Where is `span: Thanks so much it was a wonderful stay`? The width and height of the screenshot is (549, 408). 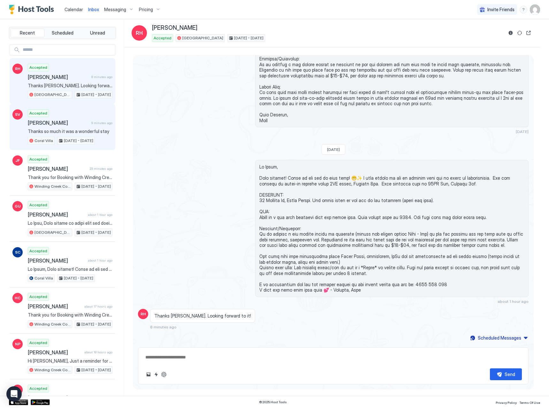
span: Thanks so much it was a wonderful stay is located at coordinates (70, 131).